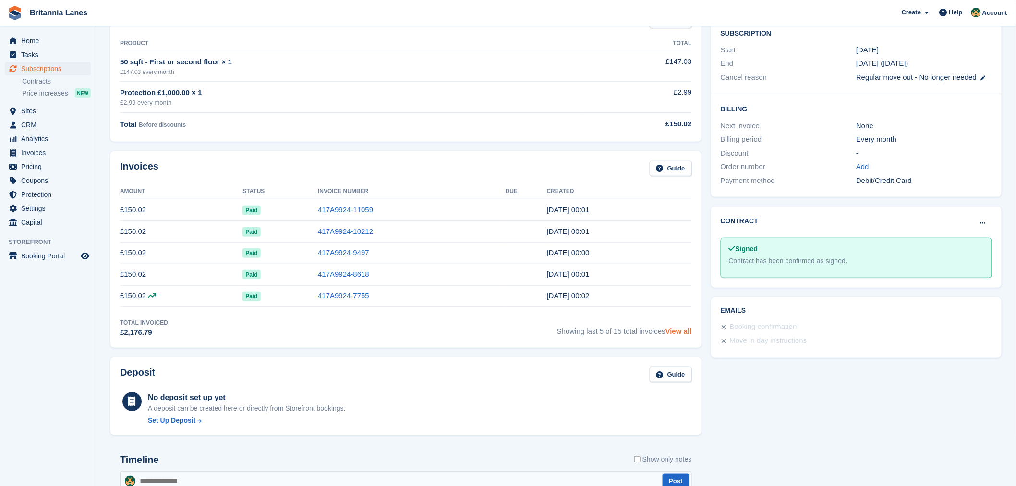 This screenshot has height=486, width=1016. What do you see at coordinates (788, 139) in the screenshot?
I see `div: Billing period` at bounding box center [788, 139].